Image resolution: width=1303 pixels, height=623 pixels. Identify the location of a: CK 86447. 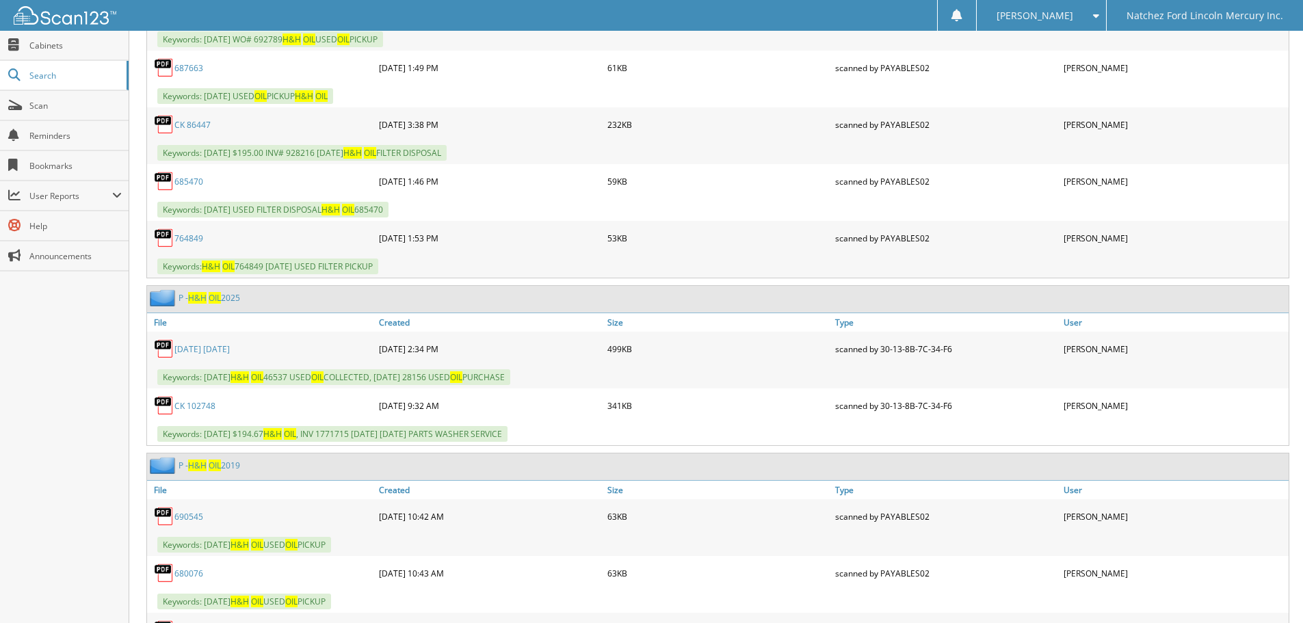
(192, 124).